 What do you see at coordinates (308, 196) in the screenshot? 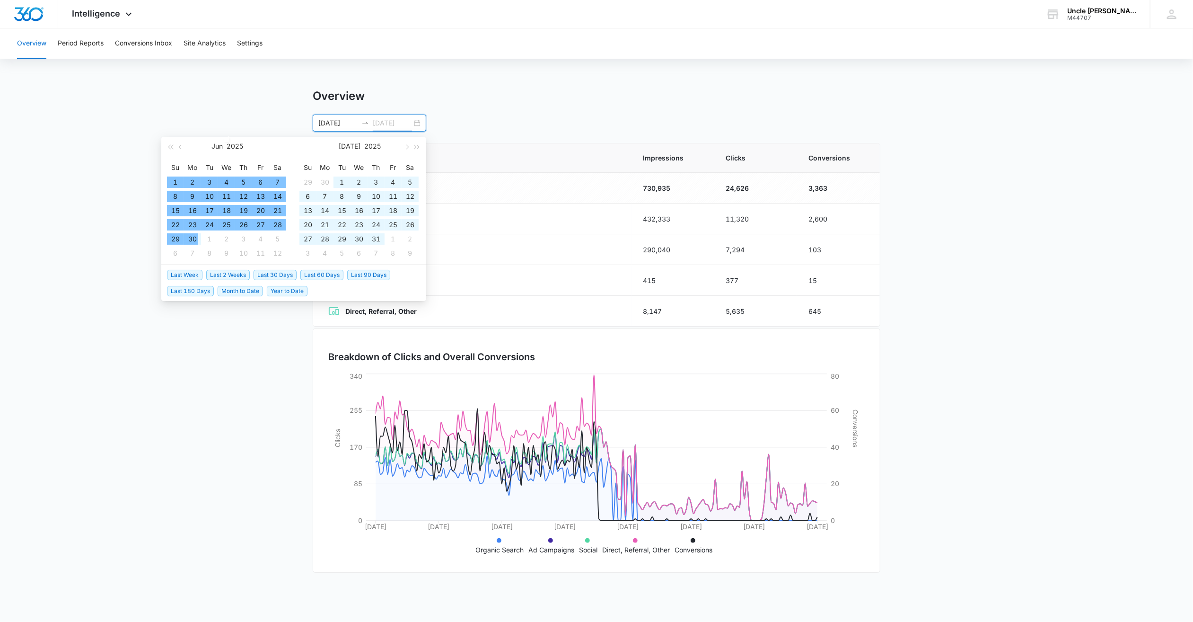
I see `td: 2025-07-06` at bounding box center [308, 196].